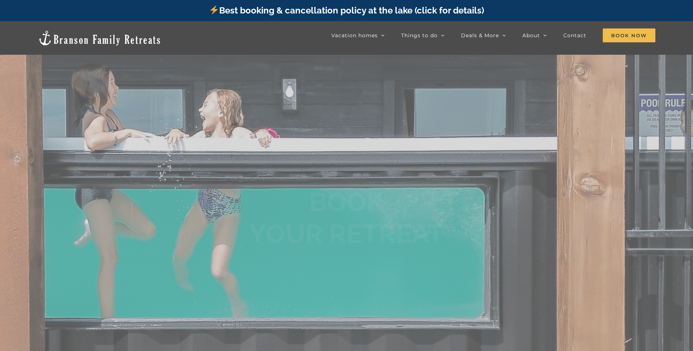 This screenshot has height=351, width=693. Describe the element at coordinates (629, 35) in the screenshot. I see `a: Book Now` at that location.